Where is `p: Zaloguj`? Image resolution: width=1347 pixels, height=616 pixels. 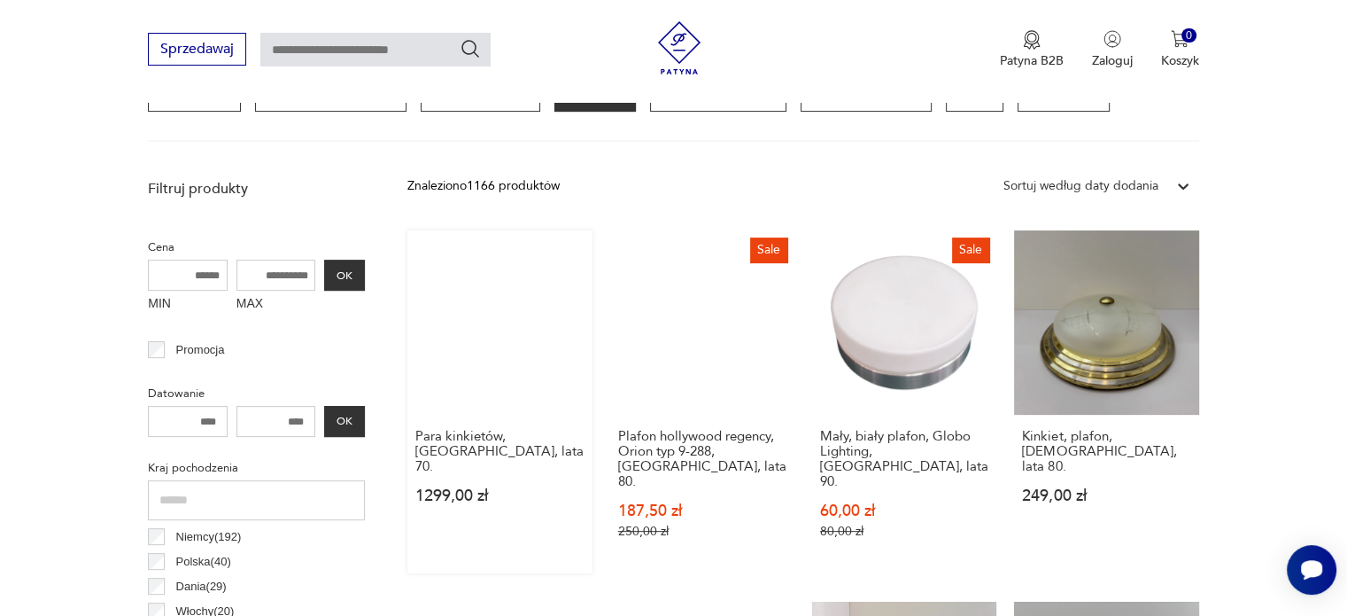
p: Zaloguj is located at coordinates (1112, 60).